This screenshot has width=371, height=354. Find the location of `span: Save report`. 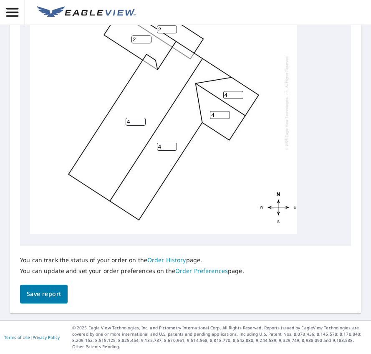

span: Save report is located at coordinates (44, 294).